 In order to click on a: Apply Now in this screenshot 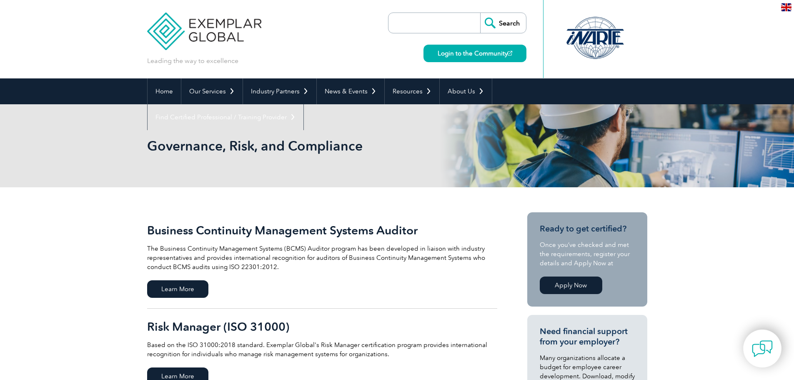, I will do `click(571, 285)`.